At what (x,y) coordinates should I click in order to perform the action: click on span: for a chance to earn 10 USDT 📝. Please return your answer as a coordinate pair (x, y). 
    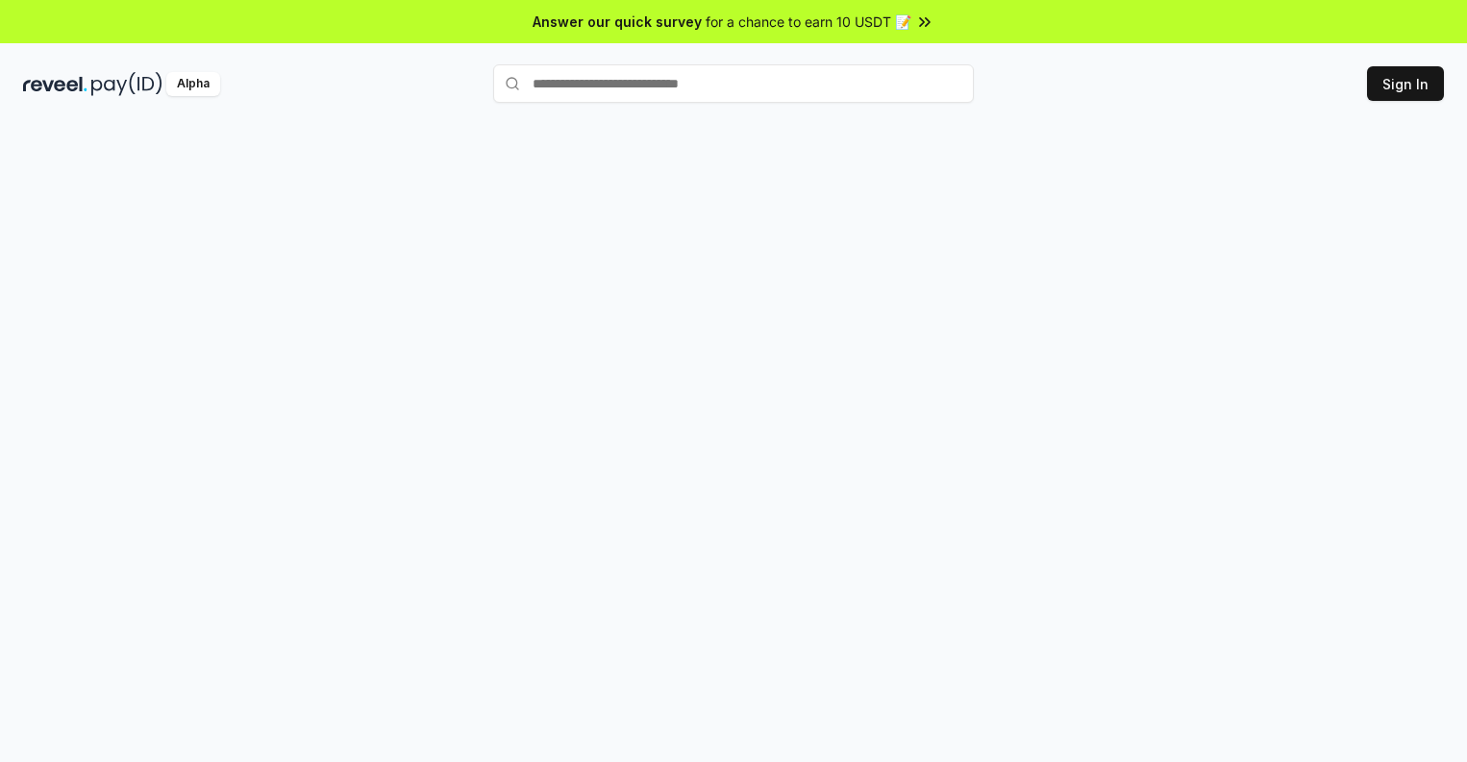
    Looking at the image, I should click on (808, 21).